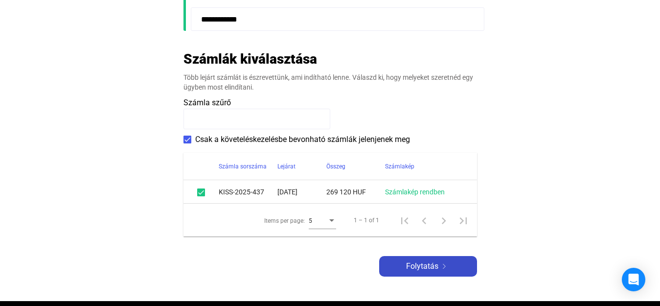  What do you see at coordinates (444, 266) in the screenshot?
I see `img: arrow-right-white` at bounding box center [444, 266].